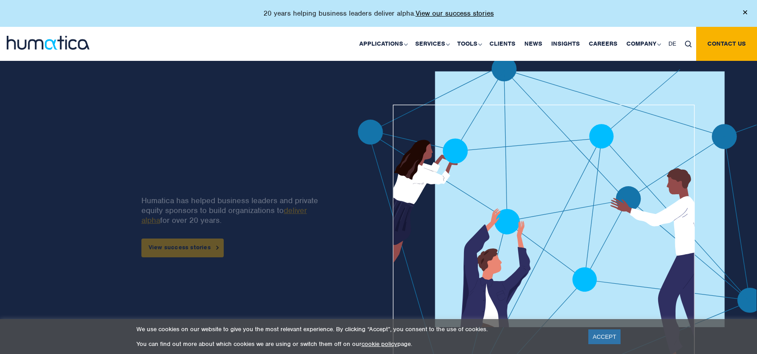 The width and height of the screenshot is (757, 354). What do you see at coordinates (727, 44) in the screenshot?
I see `a: Contact us` at bounding box center [727, 44].